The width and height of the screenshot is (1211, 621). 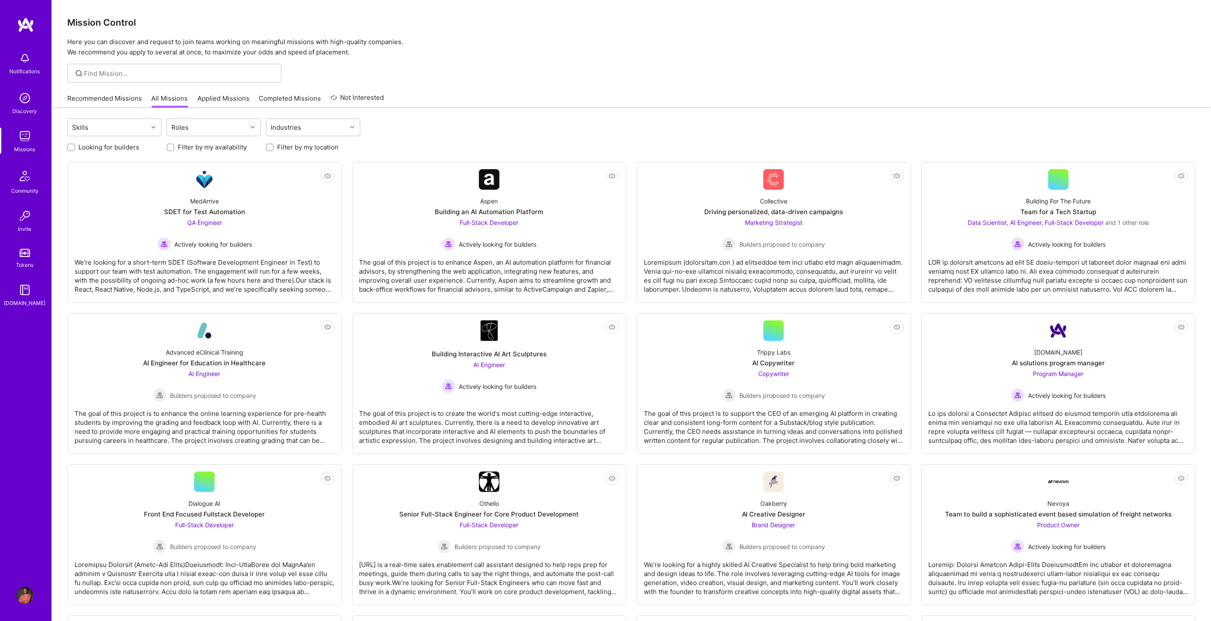 What do you see at coordinates (773, 232) in the screenshot?
I see `a: Company LogoCollectiveDriving personalized, data-driven campaignsMarketing Strategist Builders pr...` at bounding box center [773, 232].